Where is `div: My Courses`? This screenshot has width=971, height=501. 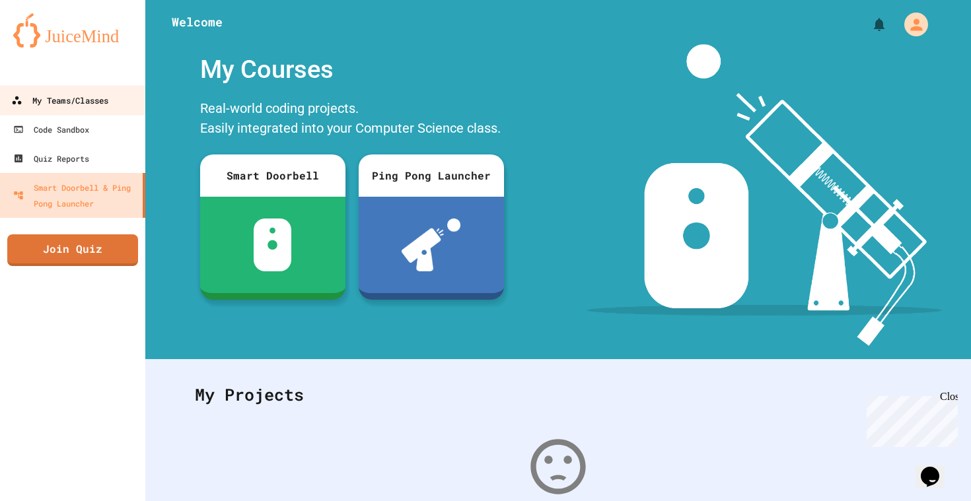
div: My Courses is located at coordinates (352, 69).